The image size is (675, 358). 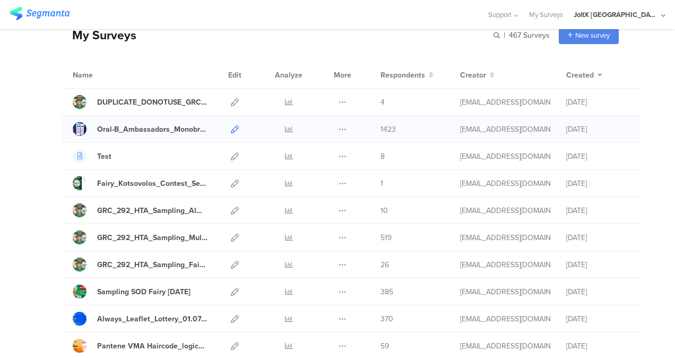 What do you see at coordinates (152, 237) in the screenshot?
I see `div: GRC_292_HTA_Sampling_Multibrand_Aug'25` at bounding box center [152, 237].